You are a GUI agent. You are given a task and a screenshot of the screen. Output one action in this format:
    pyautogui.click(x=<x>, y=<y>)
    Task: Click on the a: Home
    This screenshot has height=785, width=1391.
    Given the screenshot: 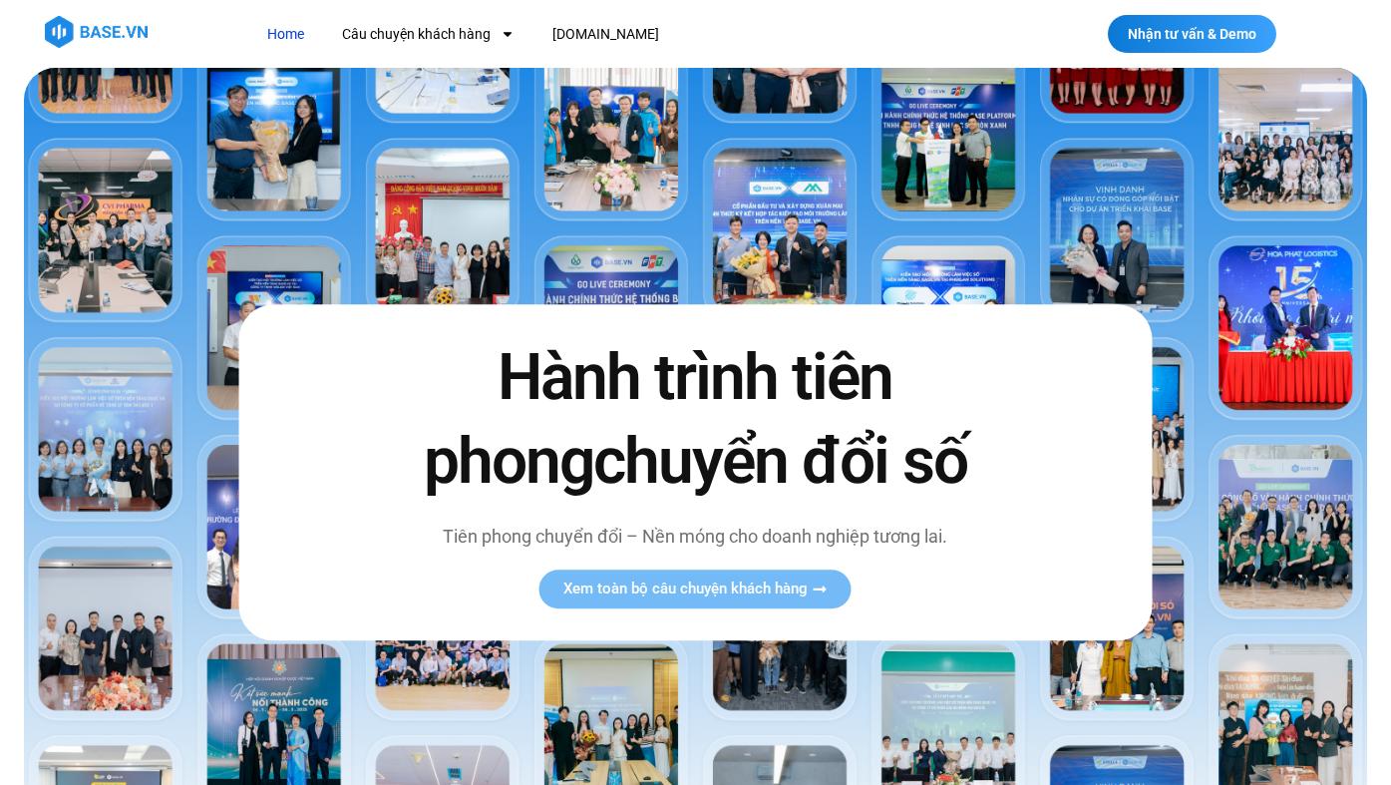 What is the action you would take?
    pyautogui.click(x=285, y=34)
    